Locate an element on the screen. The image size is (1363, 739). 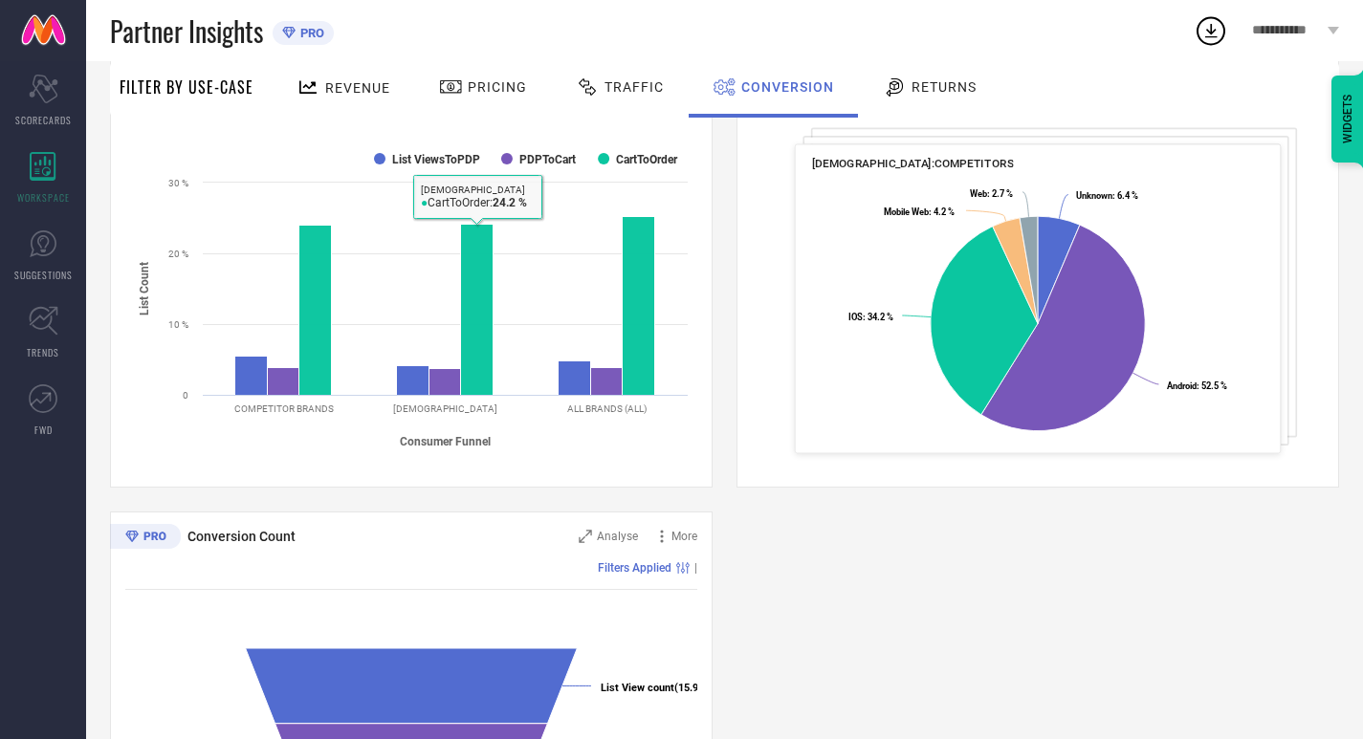
text: 0 is located at coordinates (186, 395).